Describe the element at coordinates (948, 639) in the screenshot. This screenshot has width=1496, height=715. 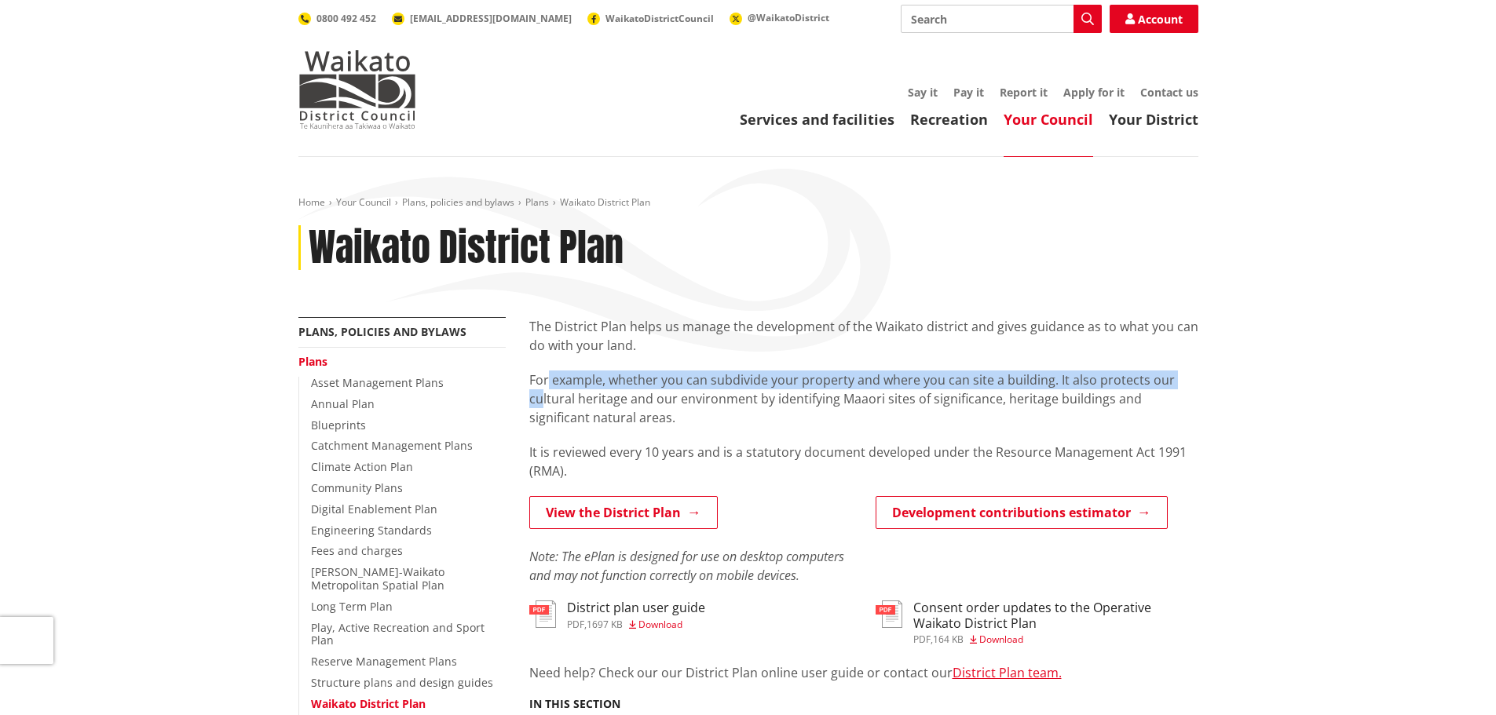
I see `span: 164 KB` at that location.